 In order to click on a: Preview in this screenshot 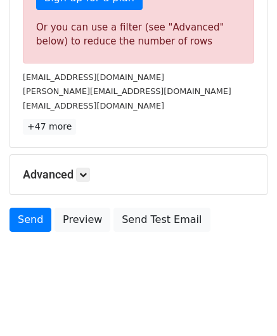, I will do `click(82, 219)`.